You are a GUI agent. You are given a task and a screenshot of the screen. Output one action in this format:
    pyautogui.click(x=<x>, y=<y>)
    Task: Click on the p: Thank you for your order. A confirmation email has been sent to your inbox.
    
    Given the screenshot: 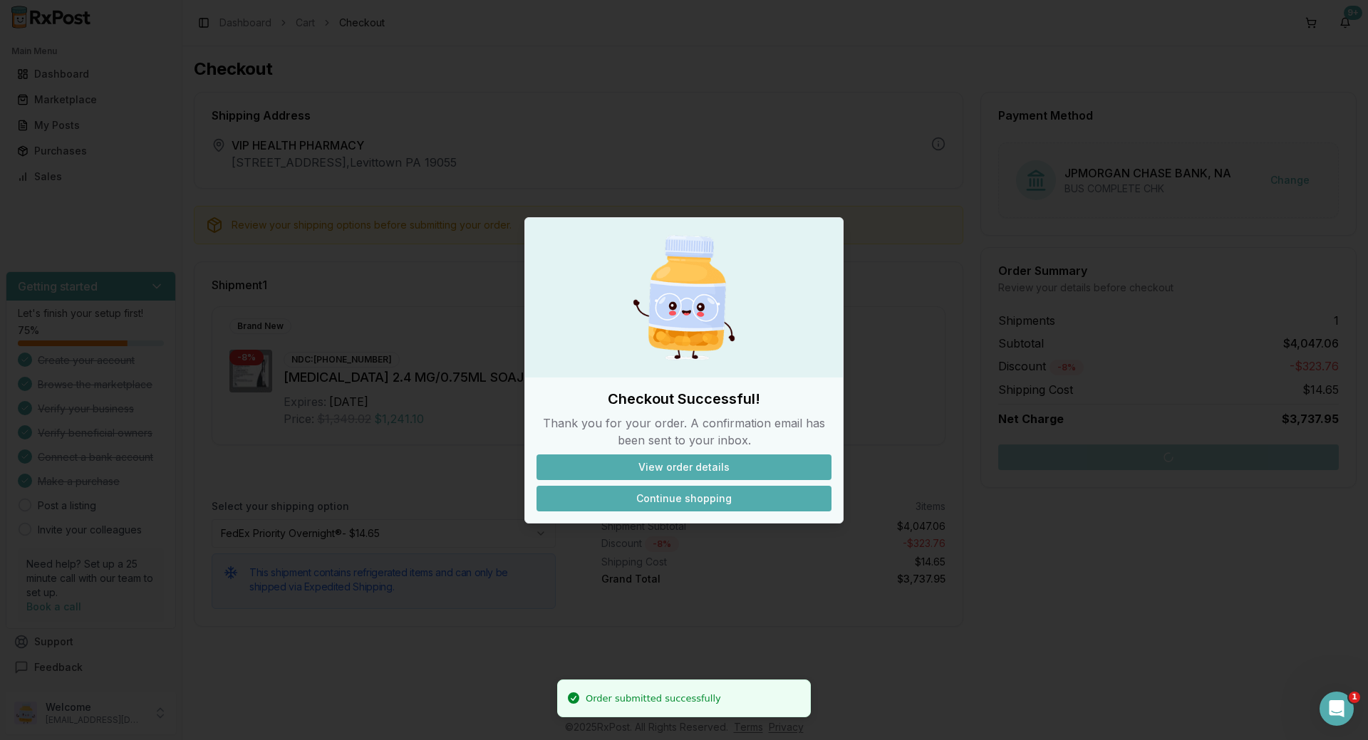 What is the action you would take?
    pyautogui.click(x=684, y=432)
    